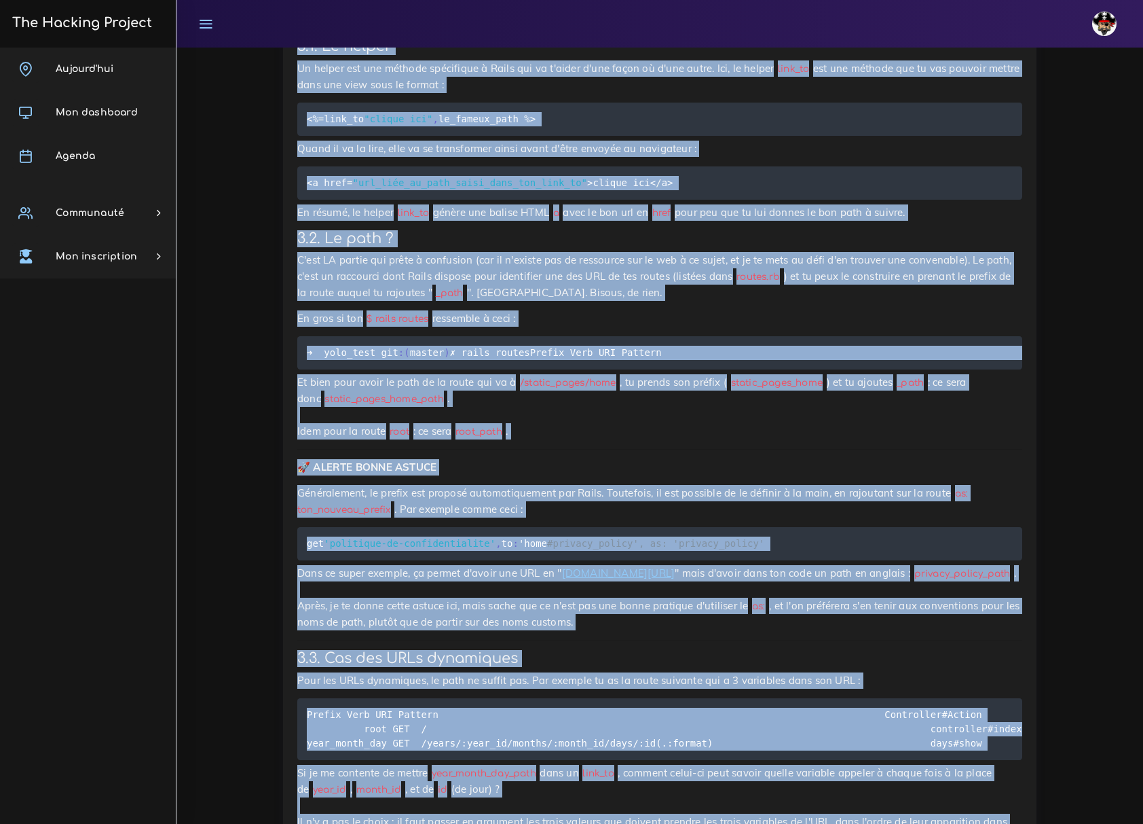  Describe the element at coordinates (758, 606) in the screenshot. I see `code: as:` at that location.